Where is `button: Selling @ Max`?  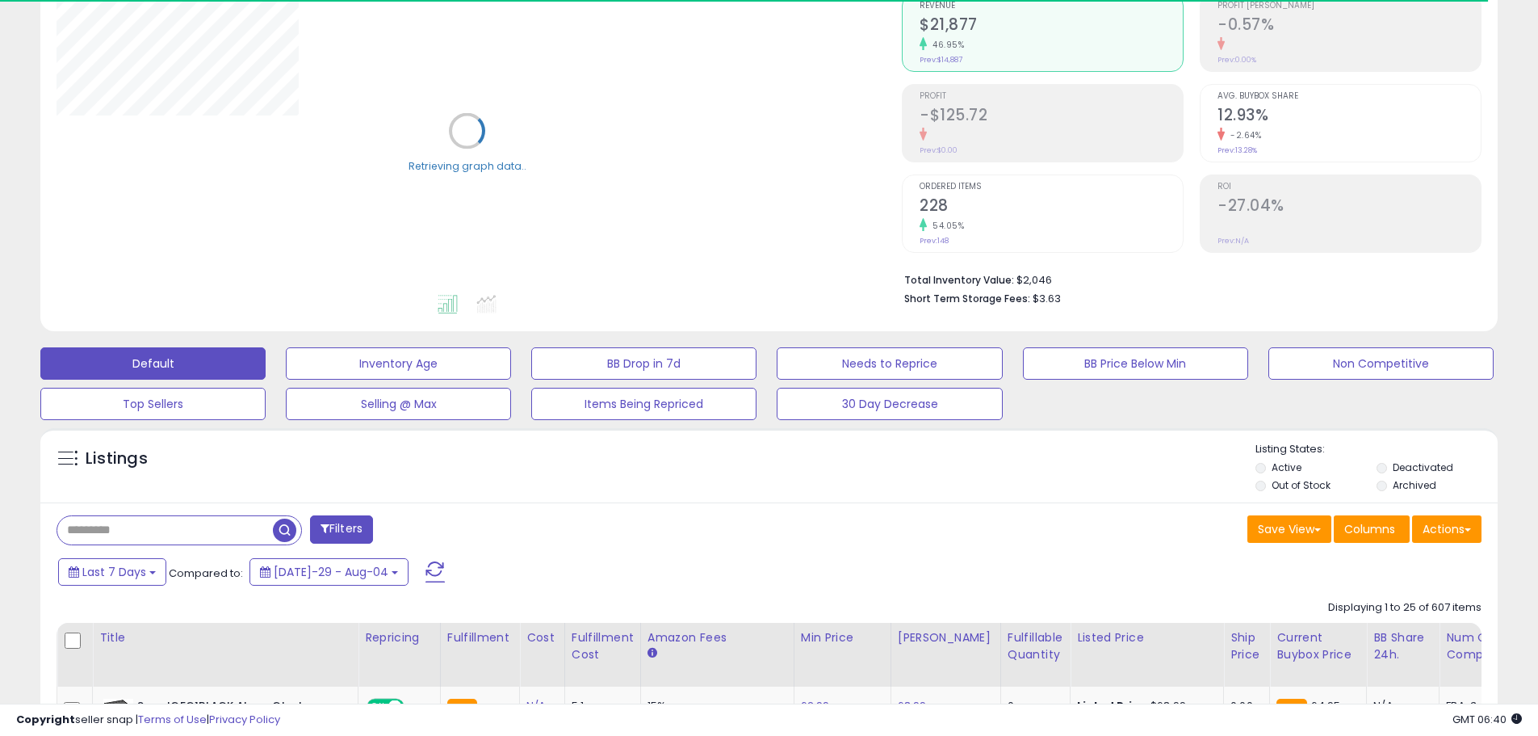
button: Selling @ Max is located at coordinates (398, 404).